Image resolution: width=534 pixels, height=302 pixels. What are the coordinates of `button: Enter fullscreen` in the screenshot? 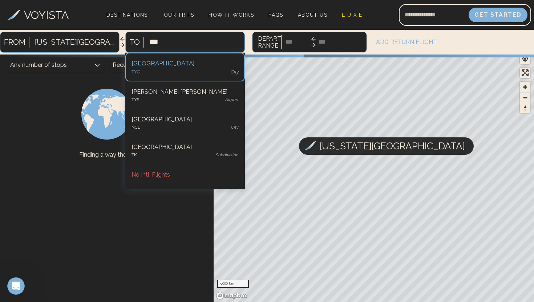 It's located at (525, 73).